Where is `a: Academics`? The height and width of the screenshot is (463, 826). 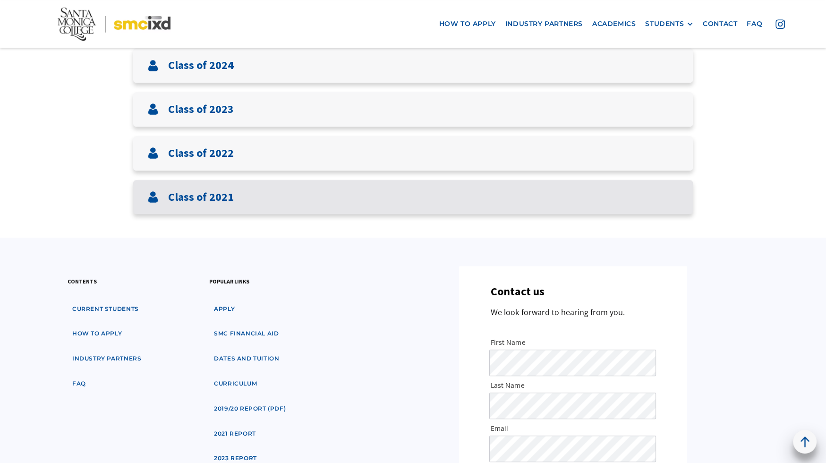 a: Academics is located at coordinates (614, 24).